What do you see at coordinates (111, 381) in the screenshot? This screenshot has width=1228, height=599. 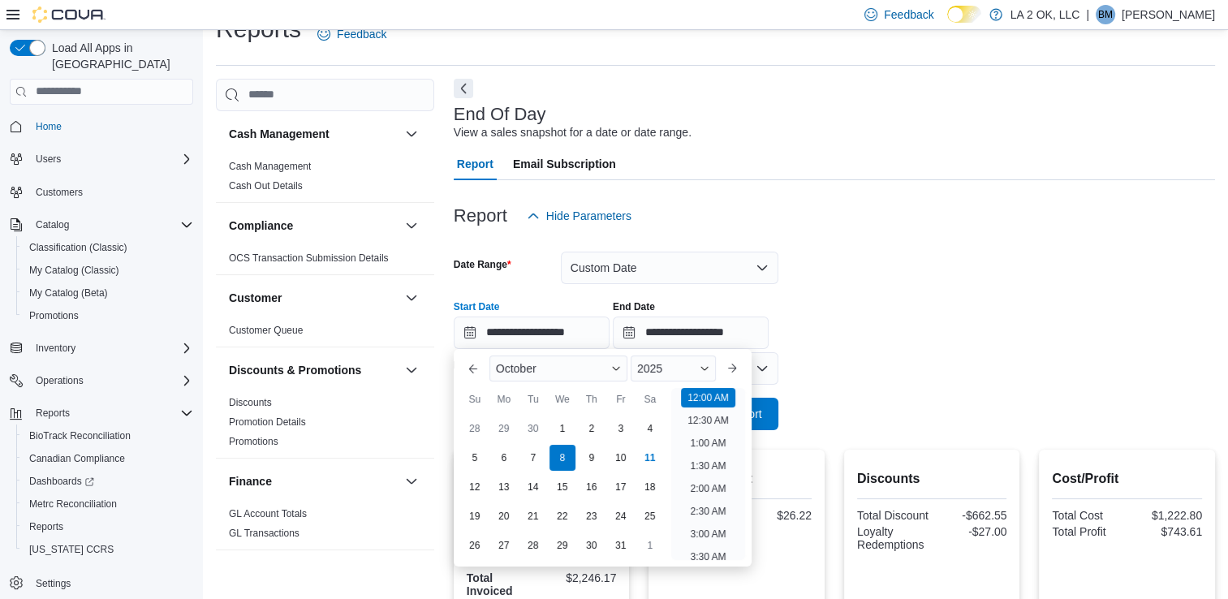 I see `span: Operations` at bounding box center [111, 381].